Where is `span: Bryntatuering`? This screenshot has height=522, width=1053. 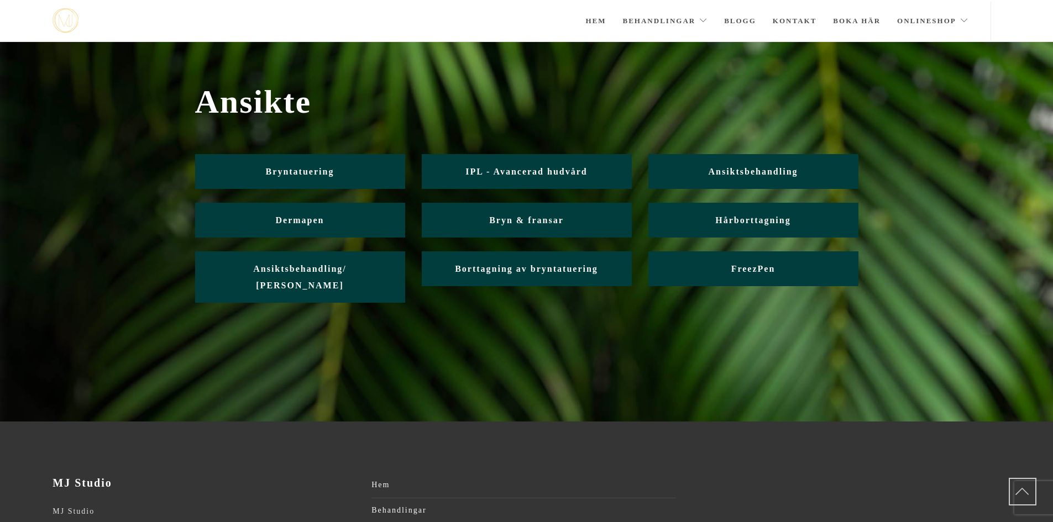 span: Bryntatuering is located at coordinates (300, 171).